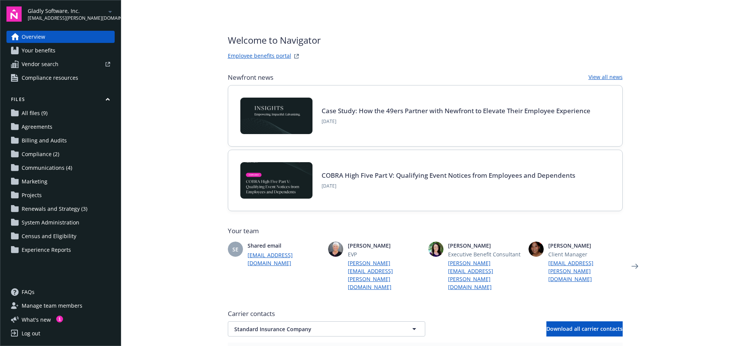 The height and width of the screenshot is (346, 729). I want to click on span: FAQs, so click(28, 292).